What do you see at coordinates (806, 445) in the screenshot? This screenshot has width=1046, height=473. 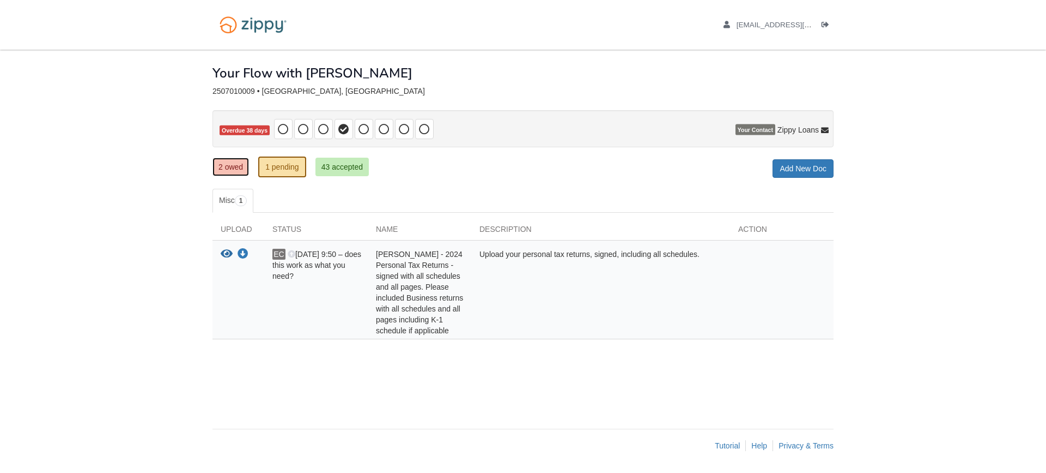 I see `a: Privacy & Terms` at bounding box center [806, 445].